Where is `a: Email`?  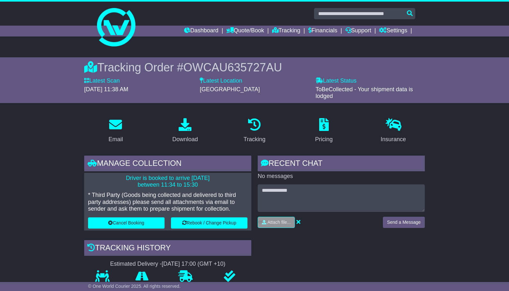
a: Email is located at coordinates (116, 131).